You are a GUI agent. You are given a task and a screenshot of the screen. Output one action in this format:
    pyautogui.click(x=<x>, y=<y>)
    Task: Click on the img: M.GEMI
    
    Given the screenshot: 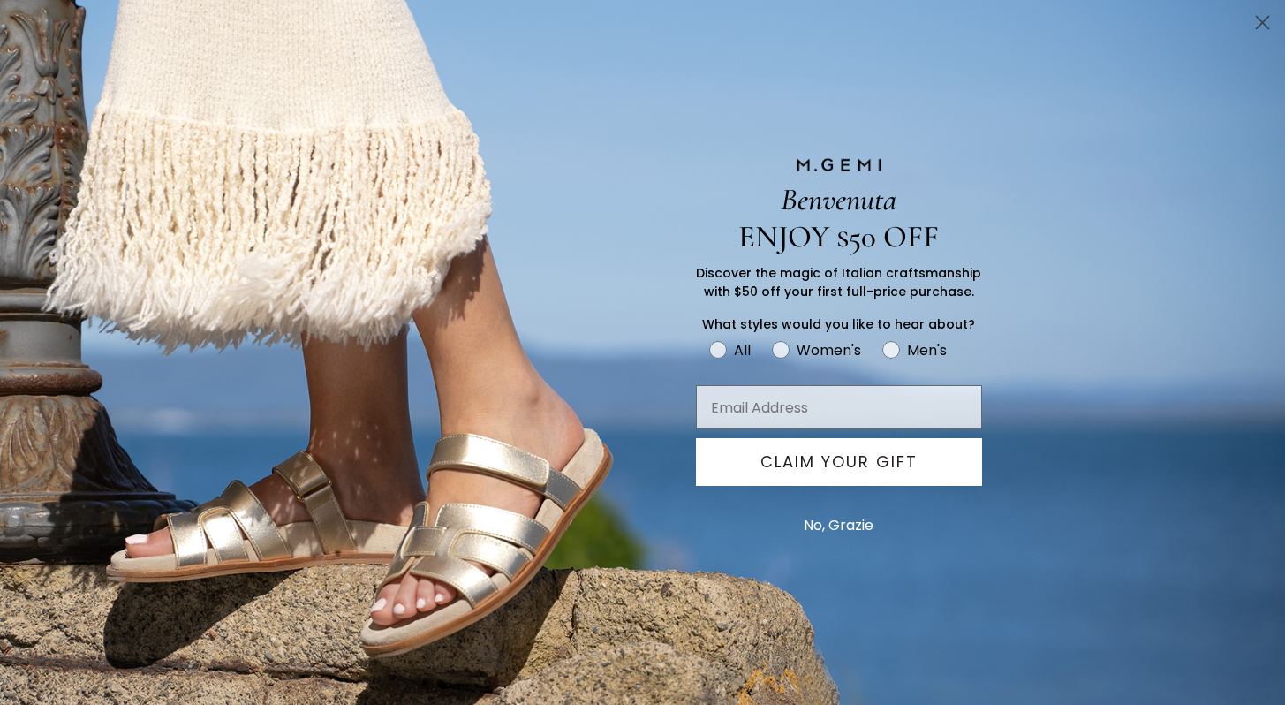 What is the action you would take?
    pyautogui.click(x=839, y=165)
    